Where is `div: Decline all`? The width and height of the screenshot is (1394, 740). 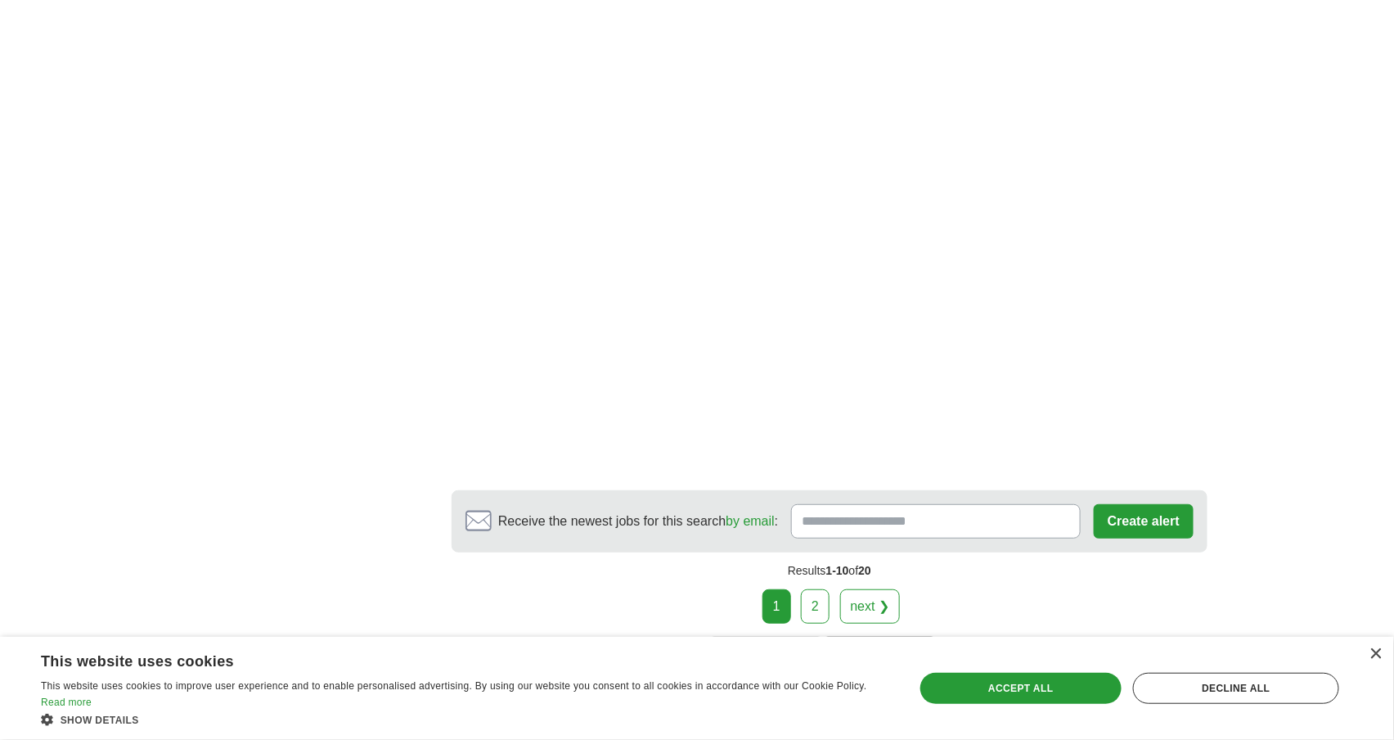 div: Decline all is located at coordinates (1236, 688).